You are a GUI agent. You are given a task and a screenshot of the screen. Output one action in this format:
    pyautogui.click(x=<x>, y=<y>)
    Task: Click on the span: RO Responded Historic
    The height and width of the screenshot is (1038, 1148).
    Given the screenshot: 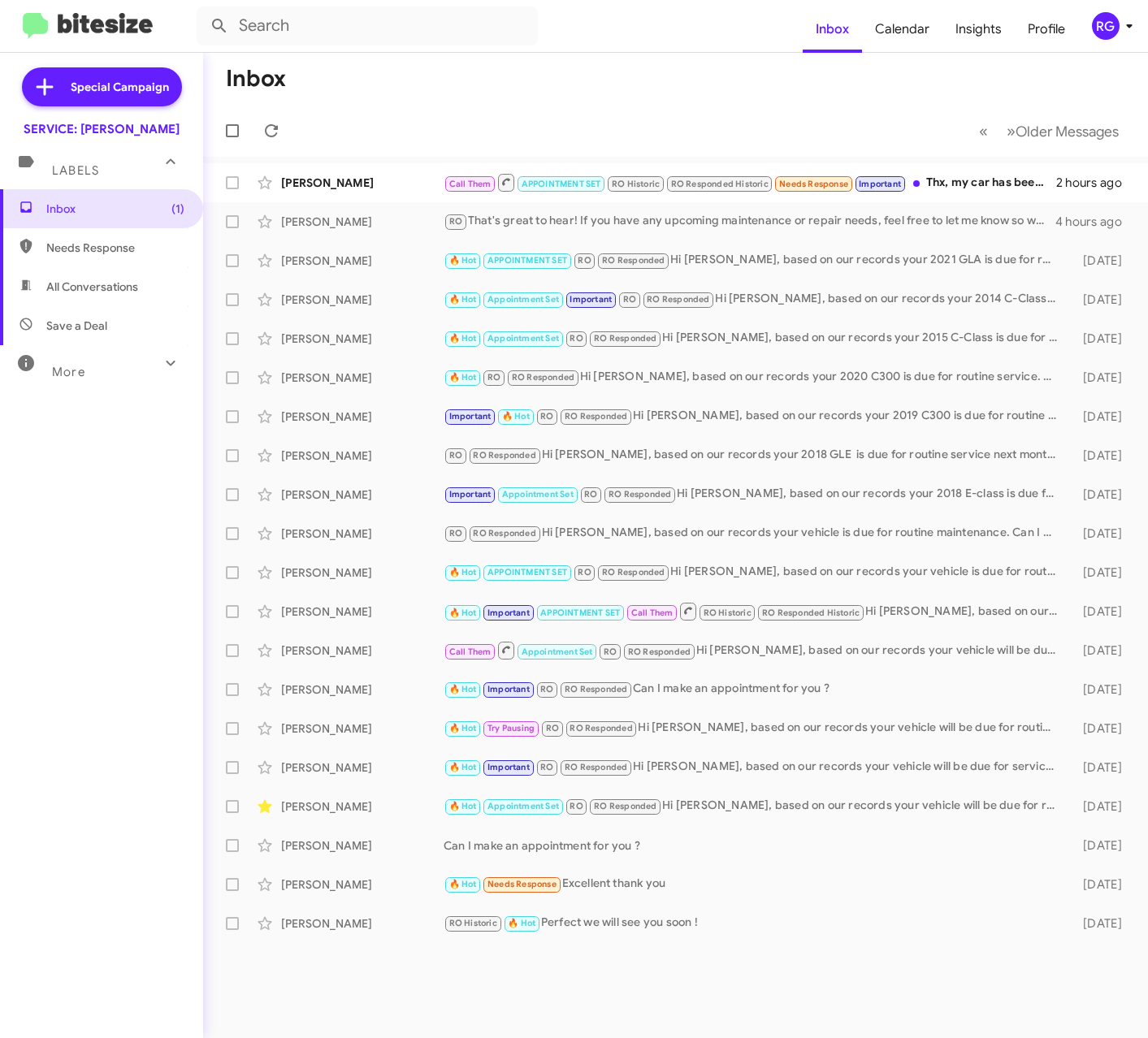 What is the action you would take?
    pyautogui.click(x=811, y=613)
    